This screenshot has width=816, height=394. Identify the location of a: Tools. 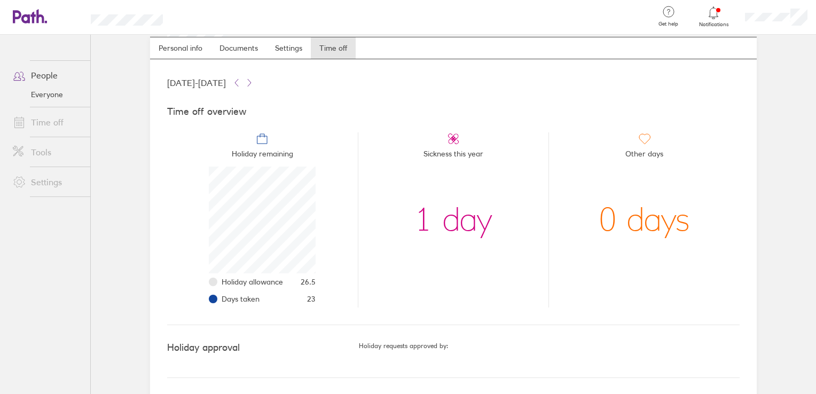
(47, 152).